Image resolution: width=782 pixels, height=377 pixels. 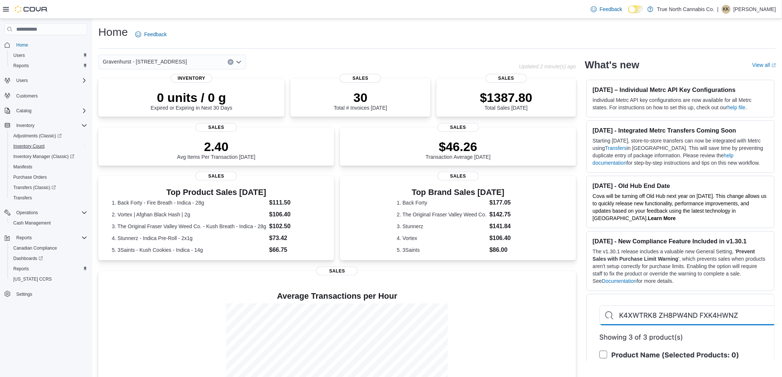 I want to click on dd: $111.50, so click(x=295, y=203).